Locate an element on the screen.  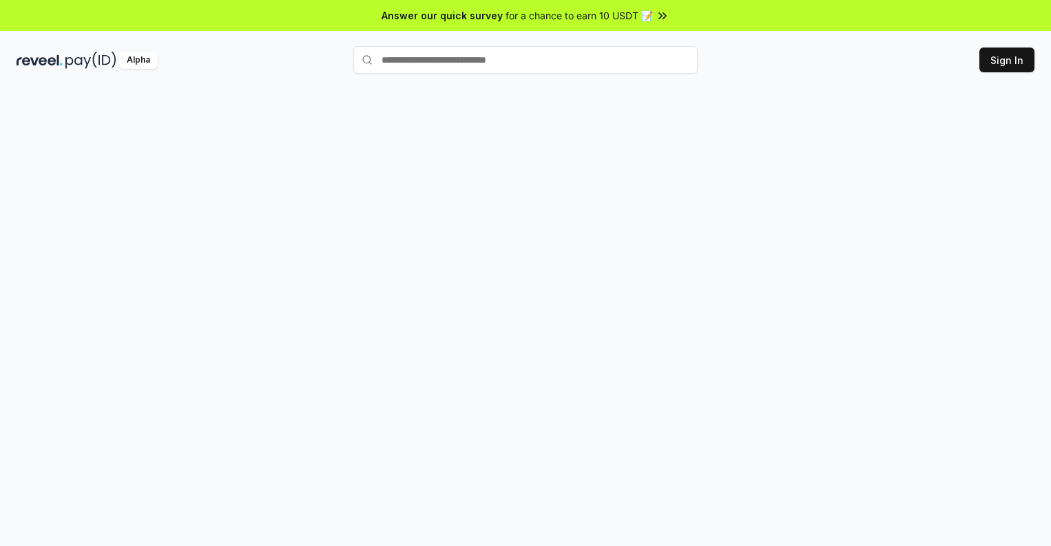
div: Alpha is located at coordinates (138, 60).